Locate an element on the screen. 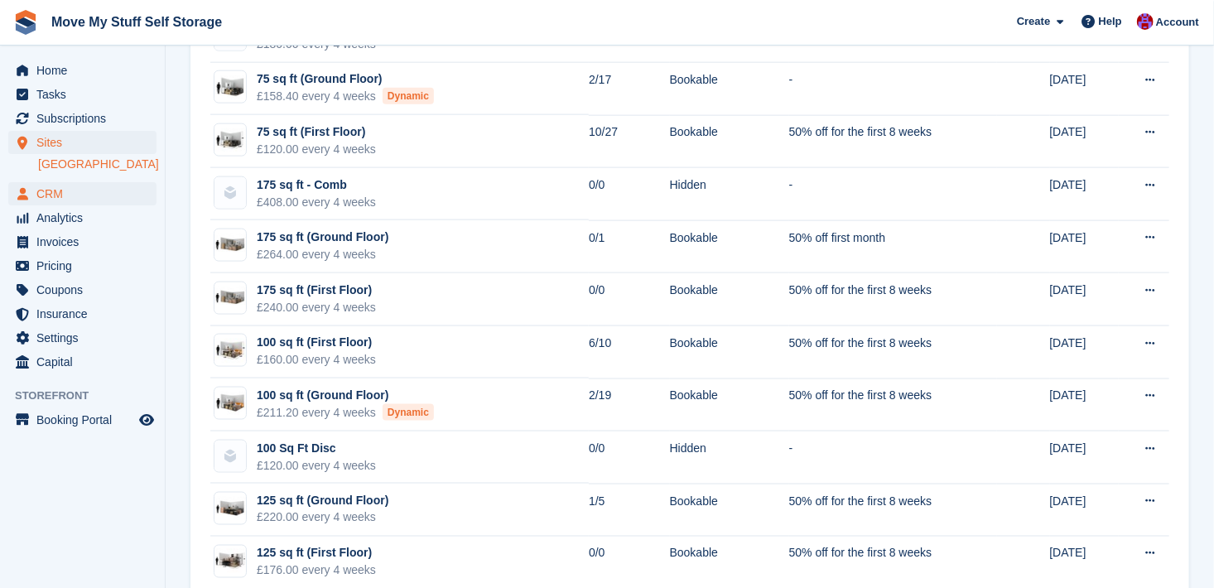  div: 75 sq ft (First Floor) is located at coordinates (316, 132).